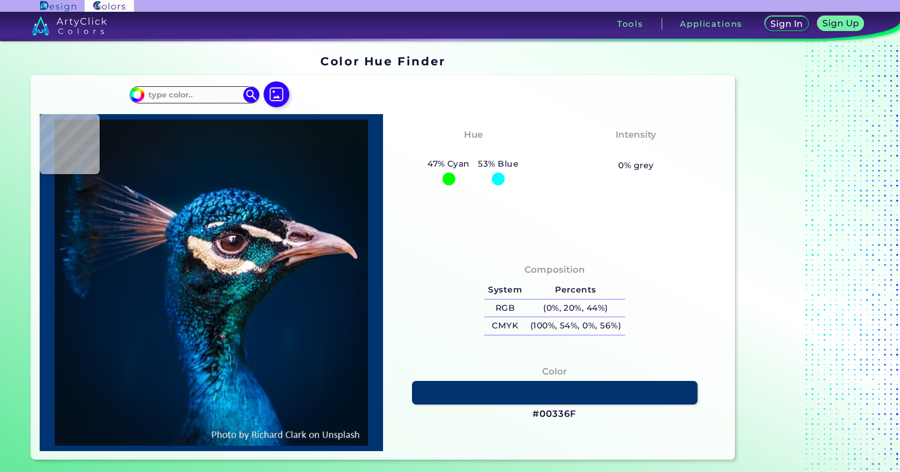  What do you see at coordinates (505, 326) in the screenshot?
I see `h5: CMYK` at bounding box center [505, 326].